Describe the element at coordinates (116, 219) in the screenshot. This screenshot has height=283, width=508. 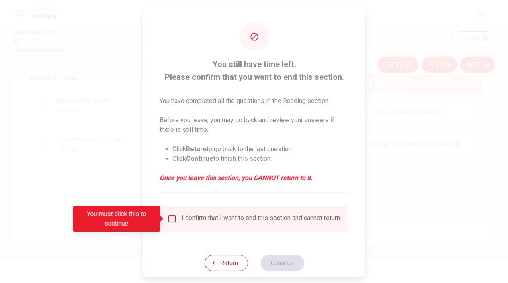
I see `div: You must click this to continue` at that location.